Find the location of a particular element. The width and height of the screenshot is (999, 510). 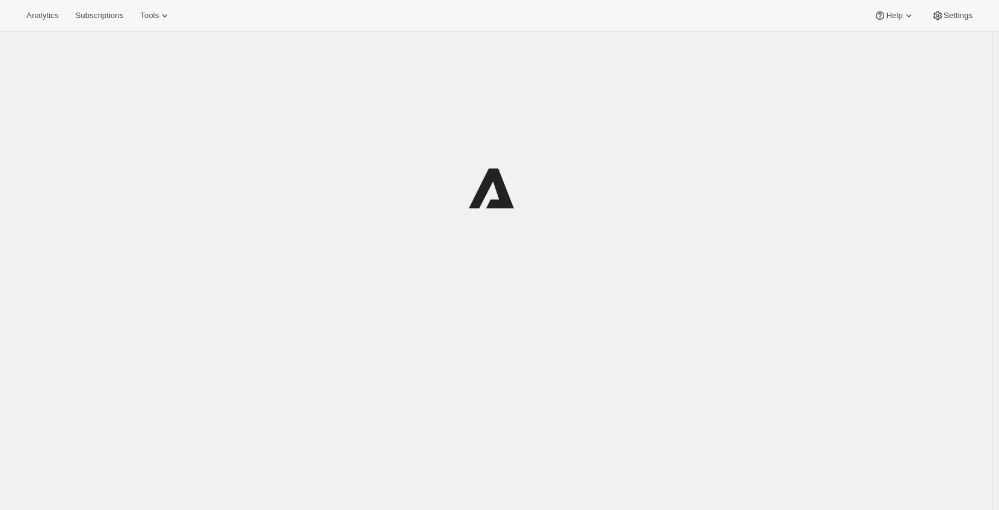

button: Analytics is located at coordinates (42, 16).